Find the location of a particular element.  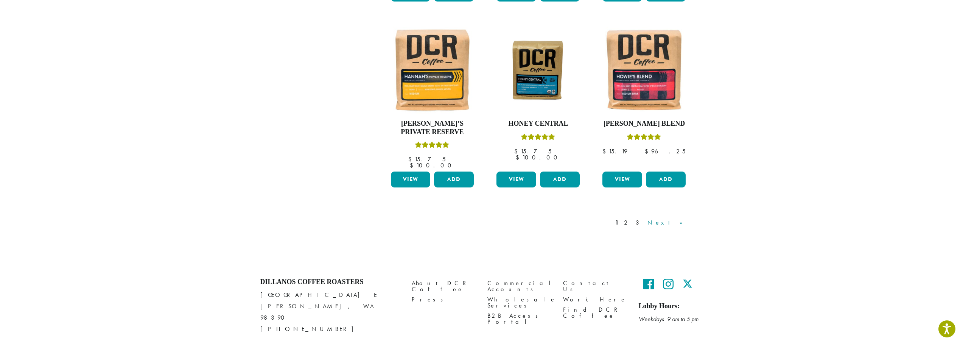

a: Find DCR Coffee is located at coordinates (595, 312).